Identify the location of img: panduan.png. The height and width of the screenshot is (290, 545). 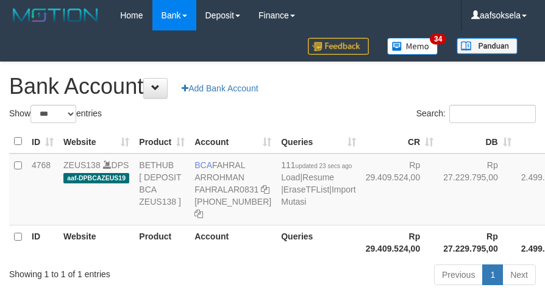
(487, 46).